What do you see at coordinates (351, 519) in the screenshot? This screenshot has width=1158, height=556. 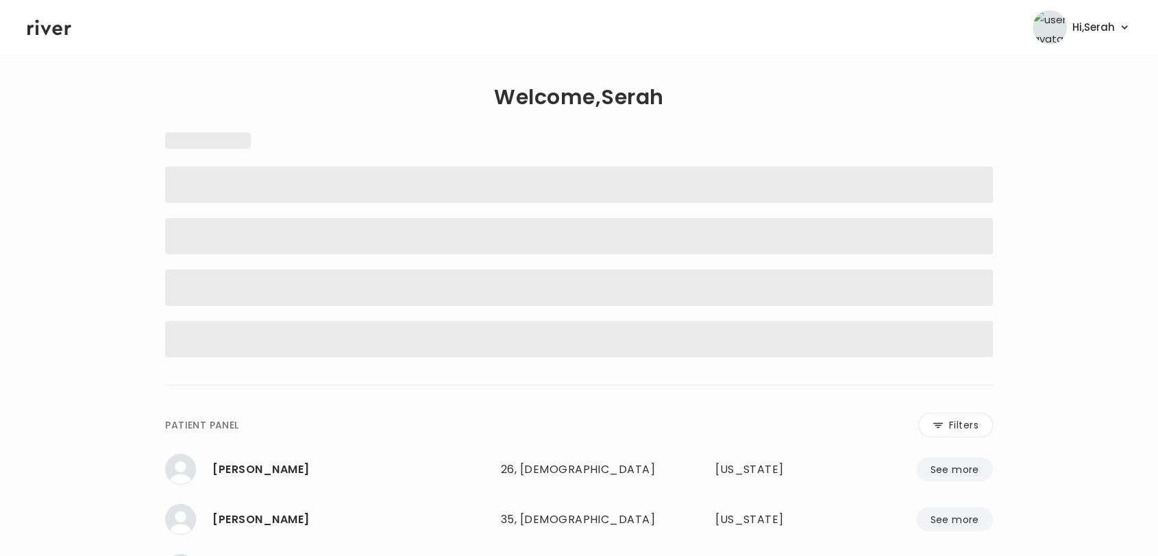 I see `div: Margo Gonzalez` at bounding box center [351, 519].